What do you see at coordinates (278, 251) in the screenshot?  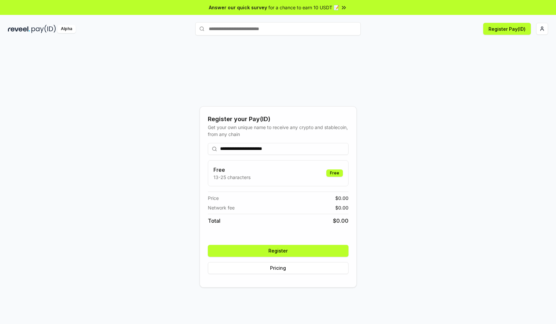 I see `button: Register` at bounding box center [278, 251].